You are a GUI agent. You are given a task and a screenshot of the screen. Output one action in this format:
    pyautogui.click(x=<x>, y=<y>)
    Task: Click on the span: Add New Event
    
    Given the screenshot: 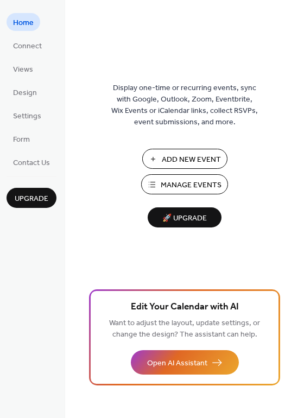 What is the action you would take?
    pyautogui.click(x=191, y=160)
    